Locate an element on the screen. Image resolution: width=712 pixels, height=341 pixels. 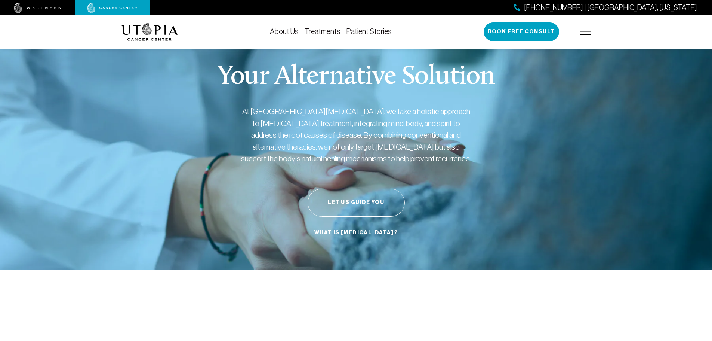
img: icon-hamburger is located at coordinates (586, 32).